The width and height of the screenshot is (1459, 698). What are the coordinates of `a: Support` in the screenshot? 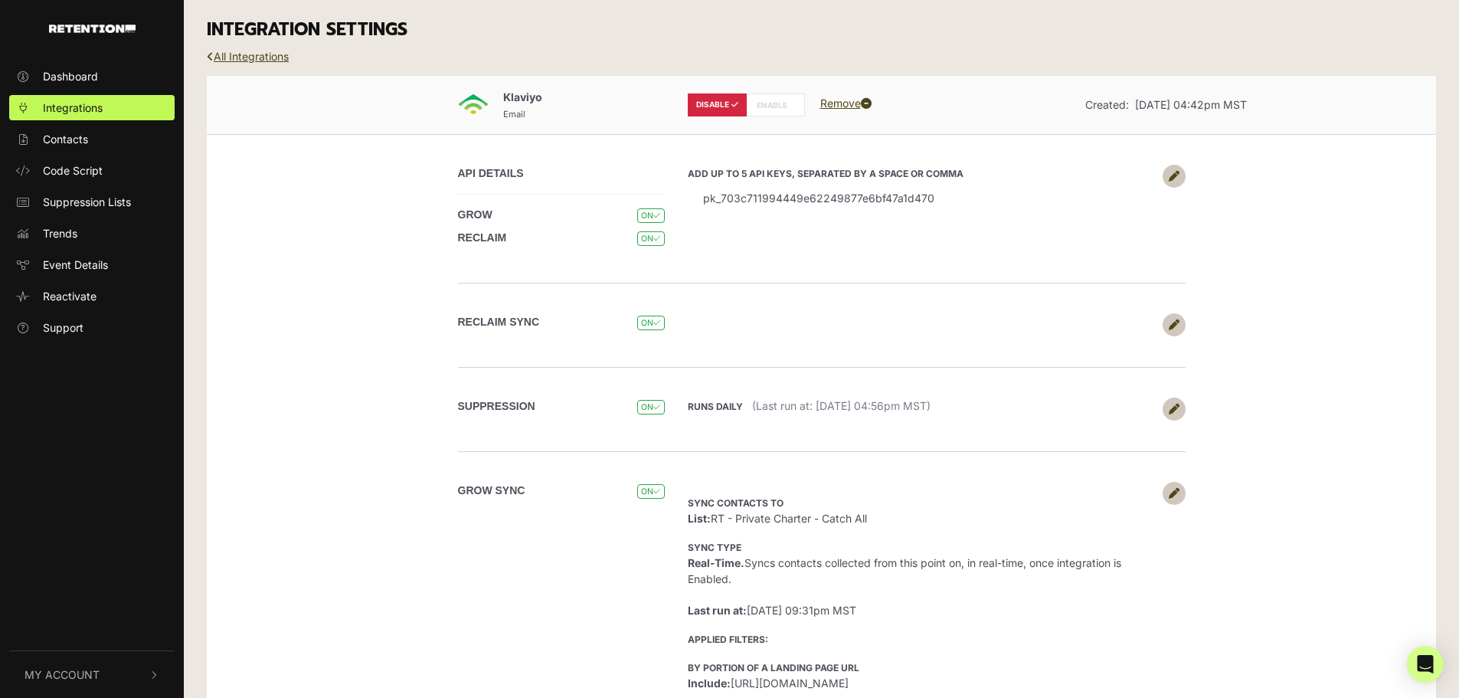 It's located at (92, 327).